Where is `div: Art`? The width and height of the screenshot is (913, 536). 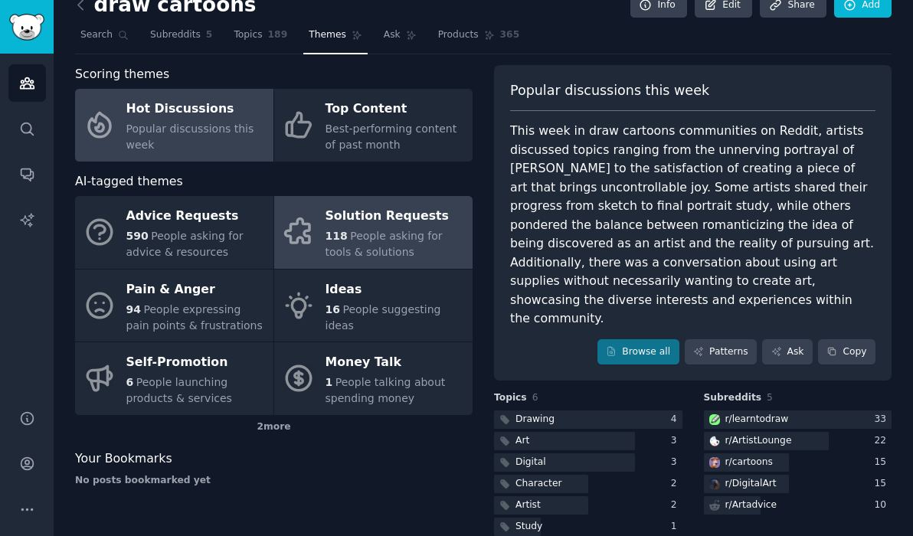
div: Art is located at coordinates (523, 441).